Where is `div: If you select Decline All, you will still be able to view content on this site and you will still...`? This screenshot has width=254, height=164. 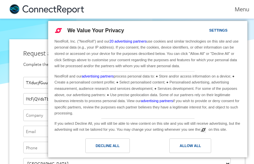 div: If you select Decline All, you will still be able to view content on this site and you will still... is located at coordinates (148, 126).